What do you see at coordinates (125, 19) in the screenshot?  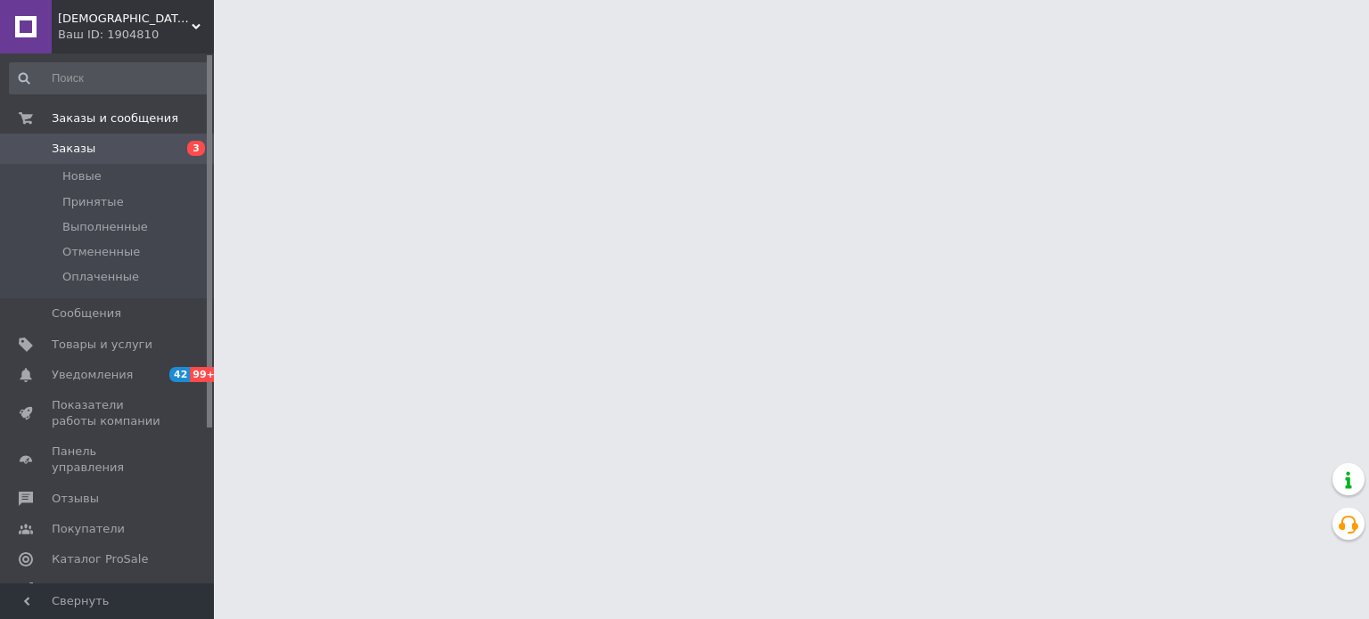 I see `span: BUDDHA MIND | Езотеричний магазин` at bounding box center [125, 19].